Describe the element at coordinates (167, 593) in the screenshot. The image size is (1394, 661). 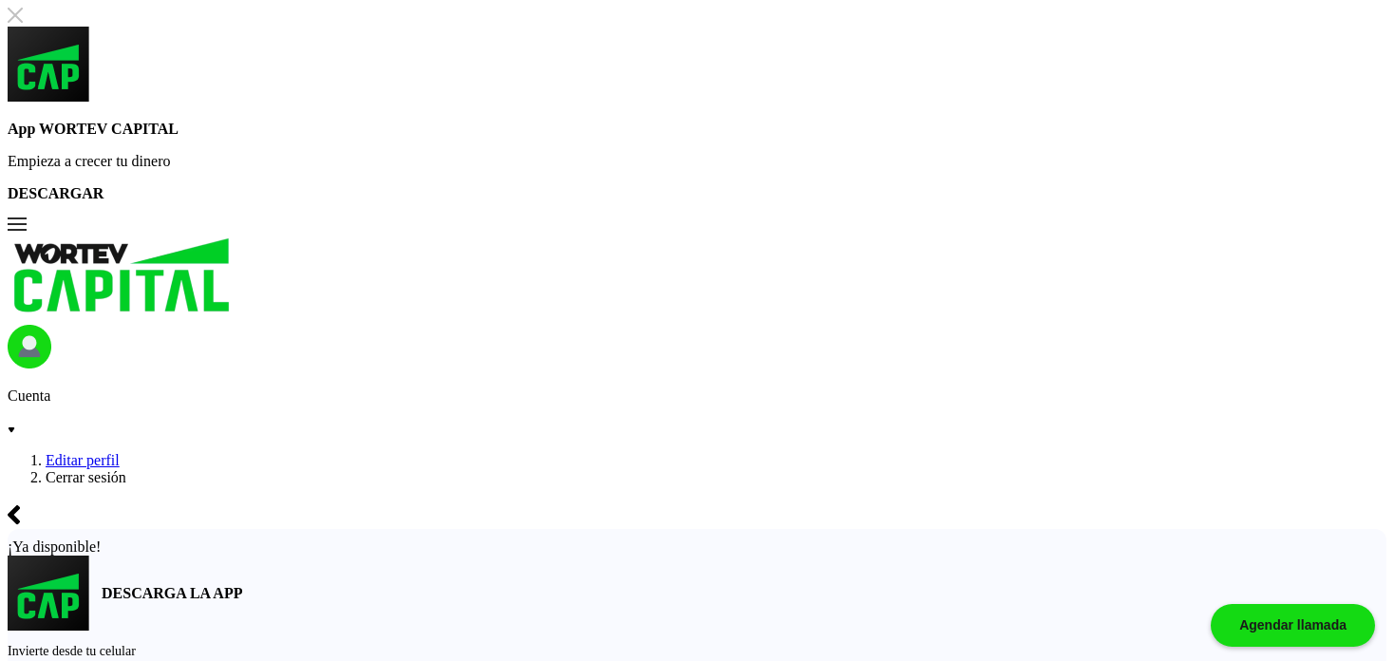
I see `p: DESCARGA LA APP` at that location.